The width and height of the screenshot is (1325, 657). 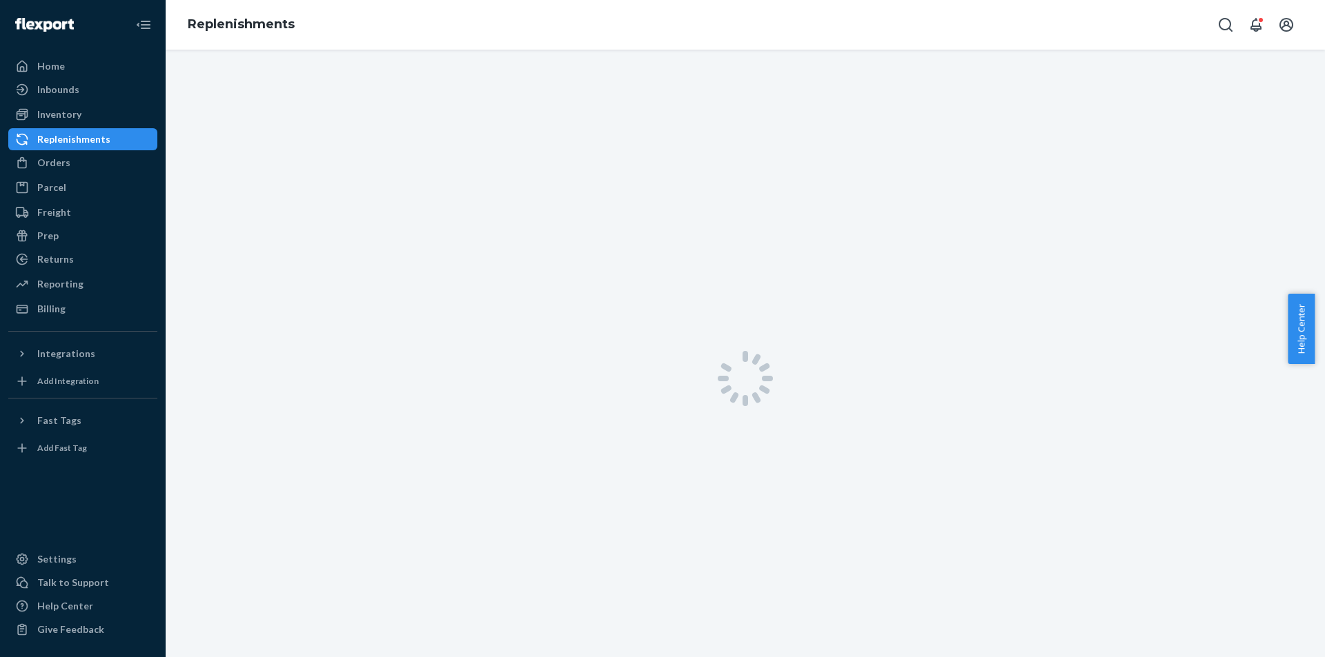 What do you see at coordinates (1225, 25) in the screenshot?
I see `button: Open Search Box` at bounding box center [1225, 25].